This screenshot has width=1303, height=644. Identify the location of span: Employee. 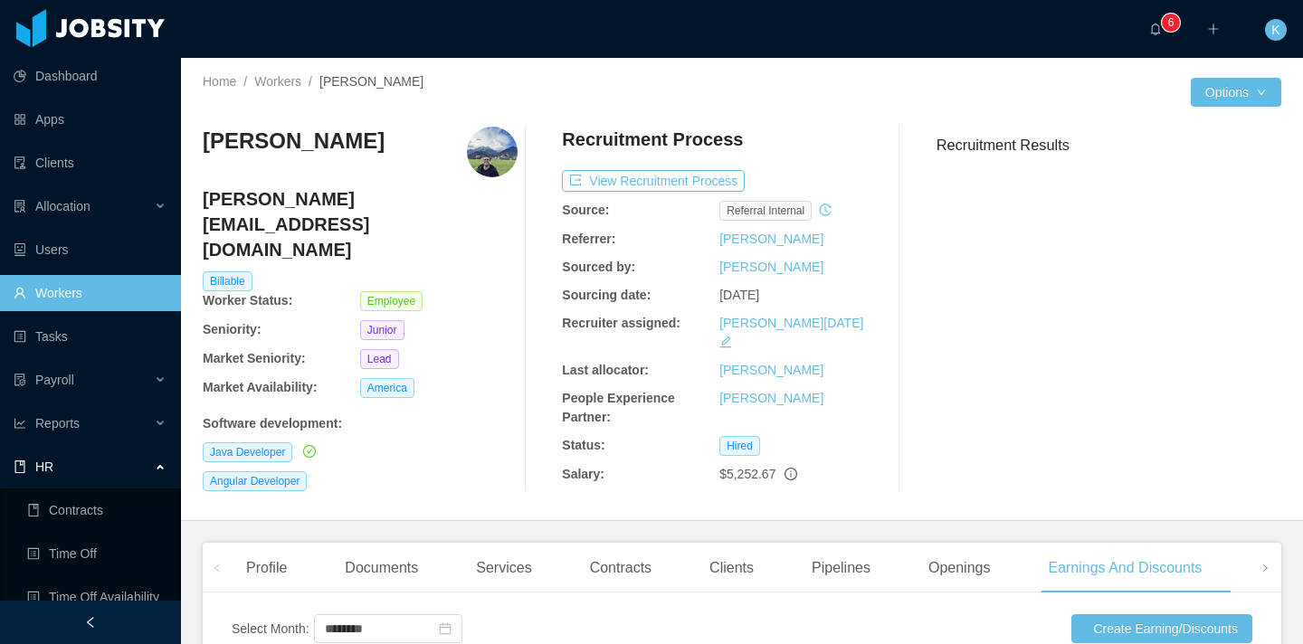
(391, 301).